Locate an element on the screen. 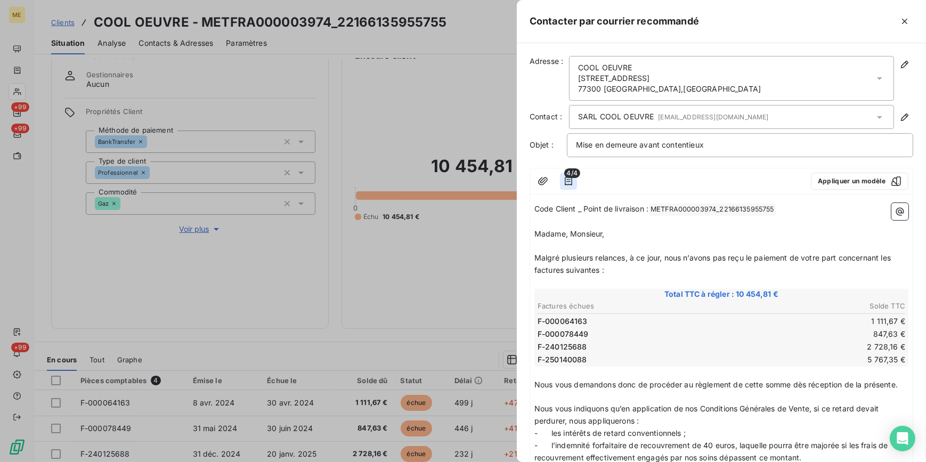  label: Adresse : is located at coordinates (548, 61).